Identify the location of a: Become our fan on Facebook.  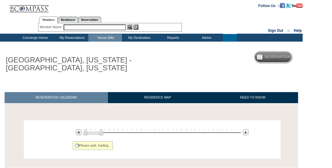
(282, 5).